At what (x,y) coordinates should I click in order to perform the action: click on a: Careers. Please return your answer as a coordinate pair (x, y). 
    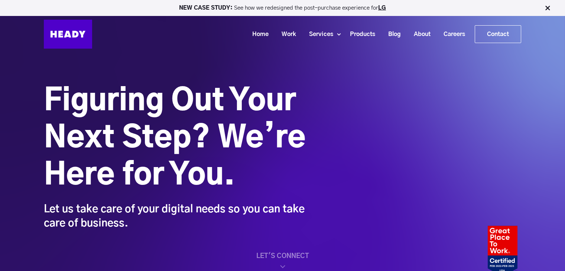
    Looking at the image, I should click on (451, 34).